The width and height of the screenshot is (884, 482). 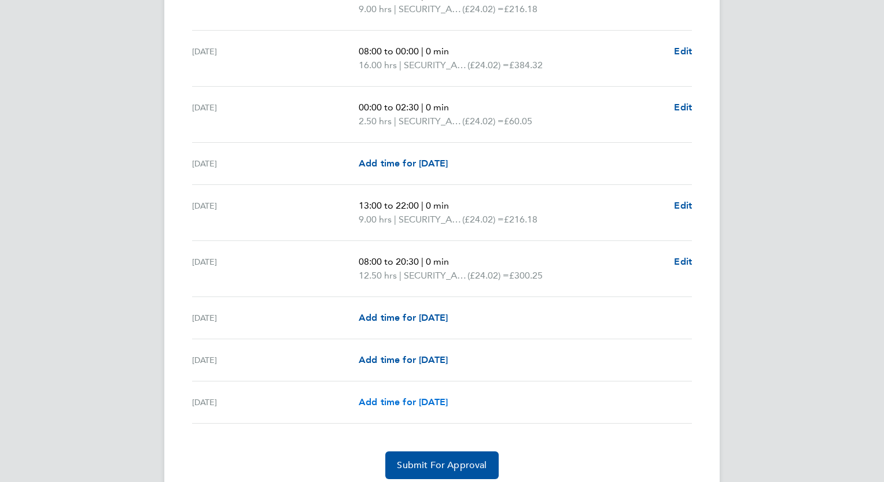 What do you see at coordinates (389, 205) in the screenshot?
I see `span: 13:00 to 22:00` at bounding box center [389, 205].